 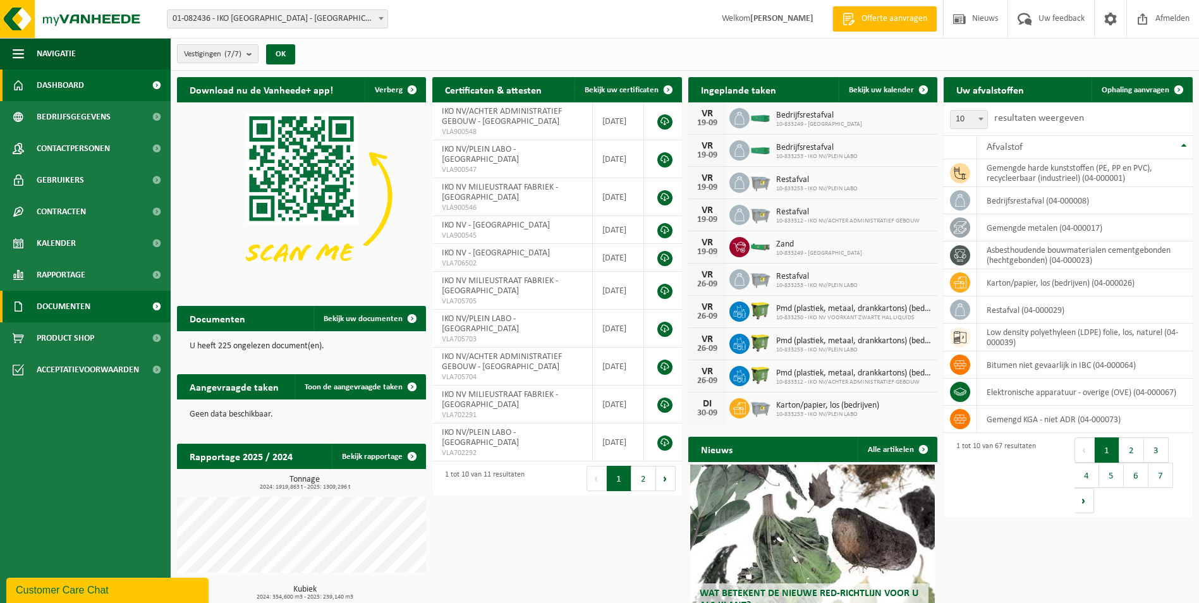 I want to click on div: 1 tot 10 van 67 resultaten, so click(x=993, y=475).